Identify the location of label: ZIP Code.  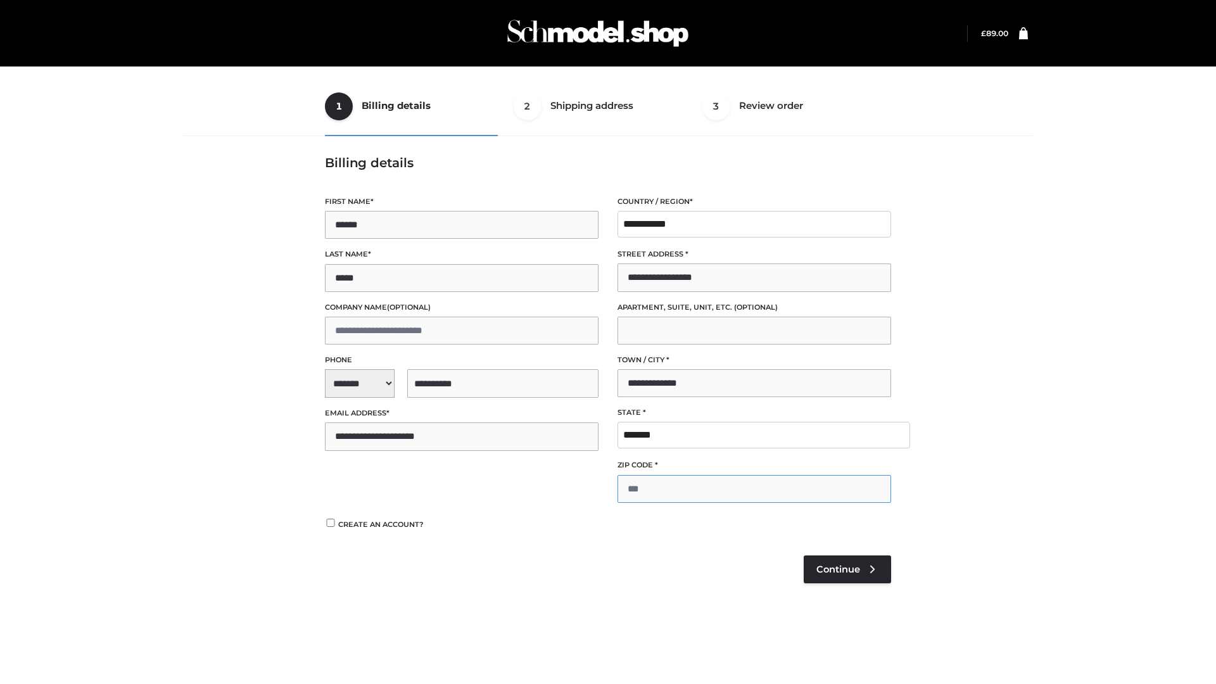
(754, 465).